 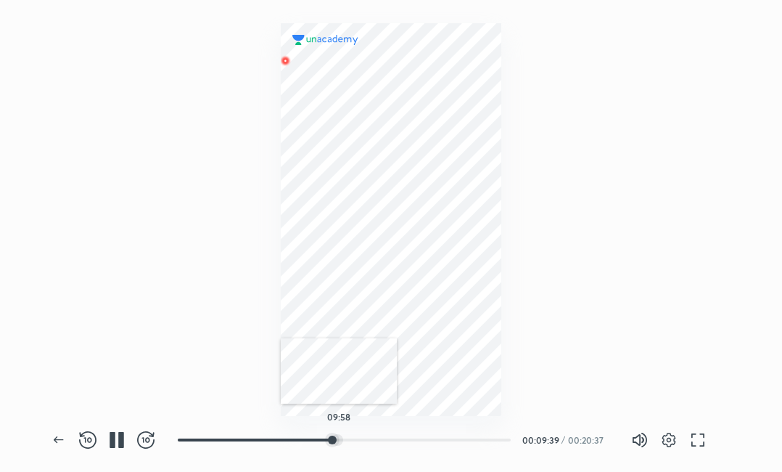 What do you see at coordinates (325, 40) in the screenshot?
I see `img: logo.2a7e12a2.svg` at bounding box center [325, 40].